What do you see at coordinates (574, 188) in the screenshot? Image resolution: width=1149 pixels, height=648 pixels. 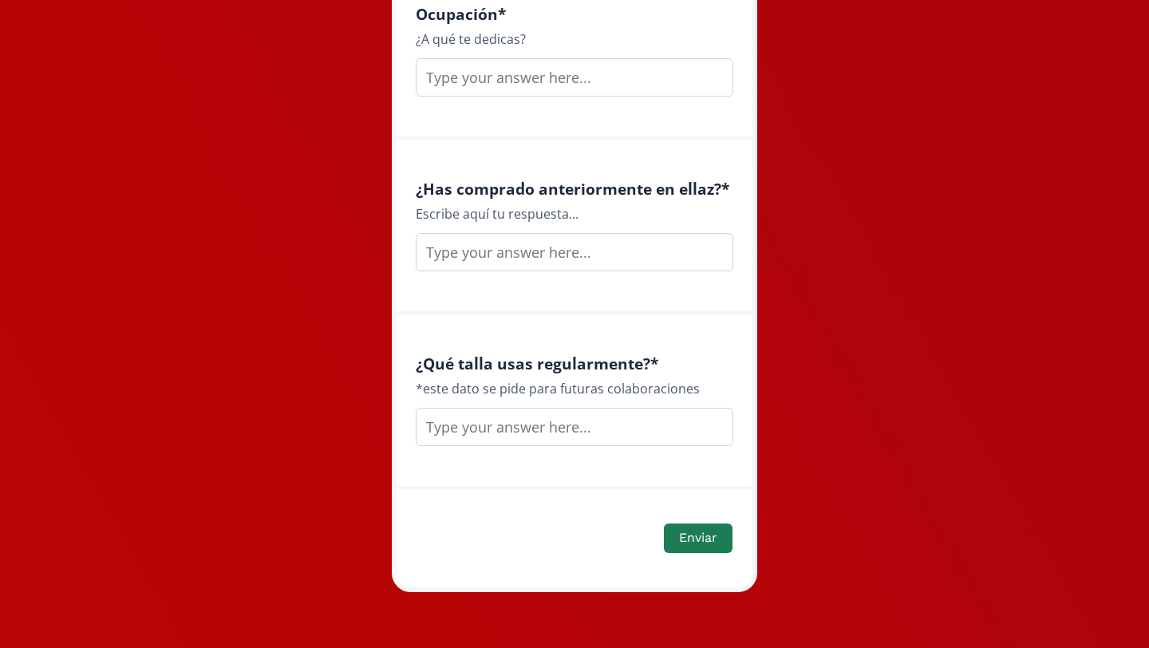 I see `h4: ¿Has comprado anteriormente en ellaz? *` at bounding box center [574, 188].